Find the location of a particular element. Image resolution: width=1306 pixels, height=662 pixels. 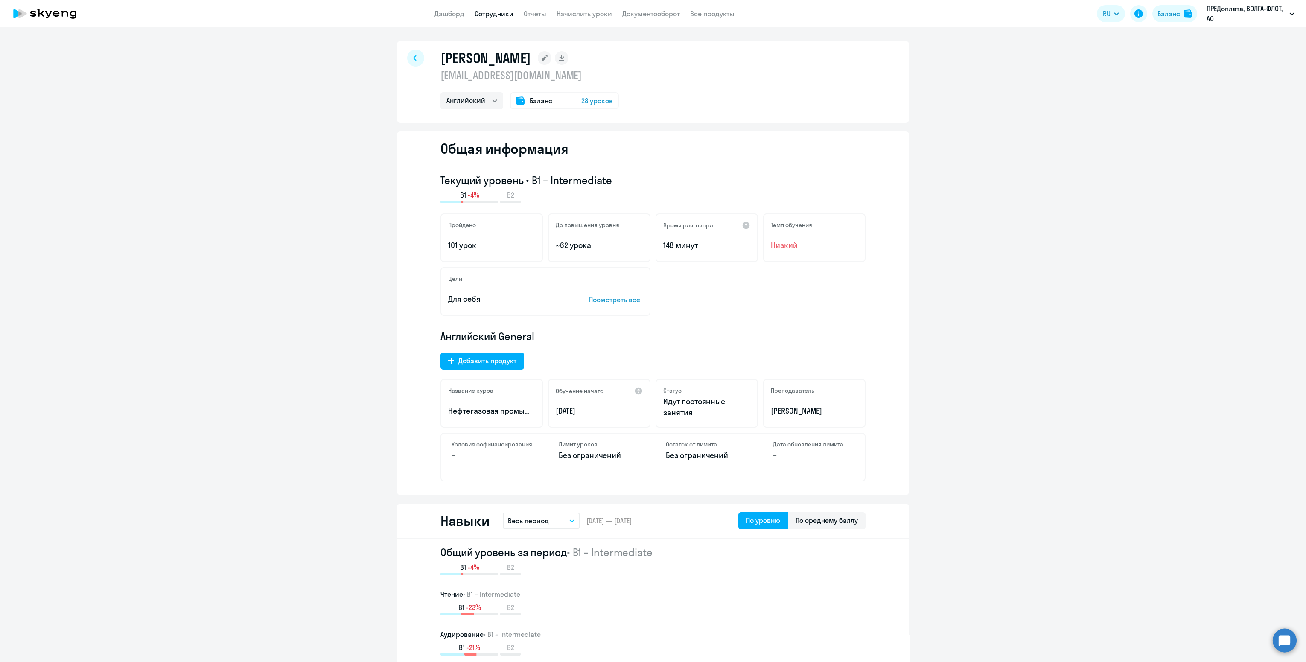

h3: Аудирование is located at coordinates (653, 634).